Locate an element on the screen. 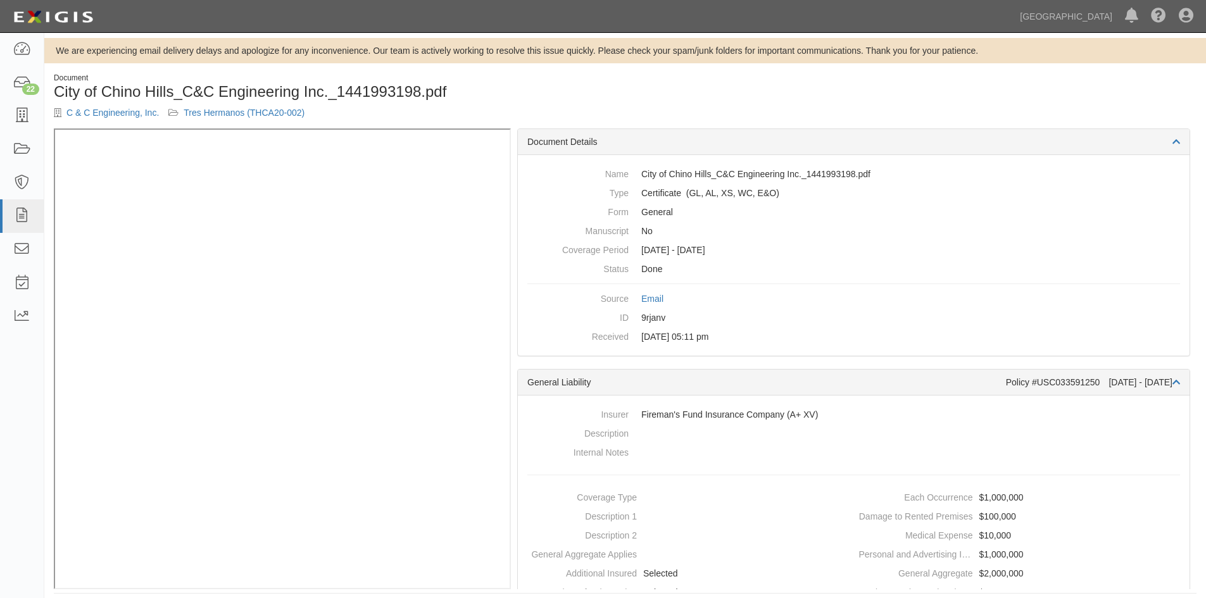 The height and width of the screenshot is (598, 1206). div: General Liability is located at coordinates (767, 382).